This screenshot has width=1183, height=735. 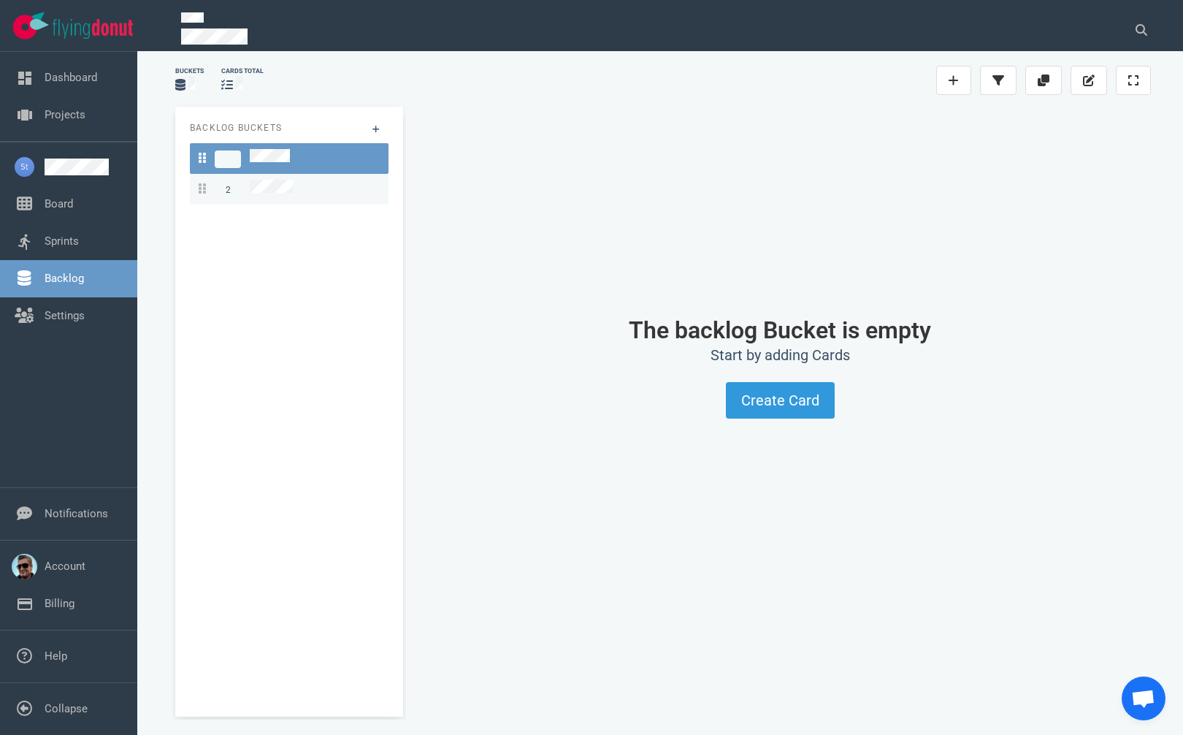 What do you see at coordinates (243, 71) in the screenshot?
I see `div: cards total` at bounding box center [243, 71].